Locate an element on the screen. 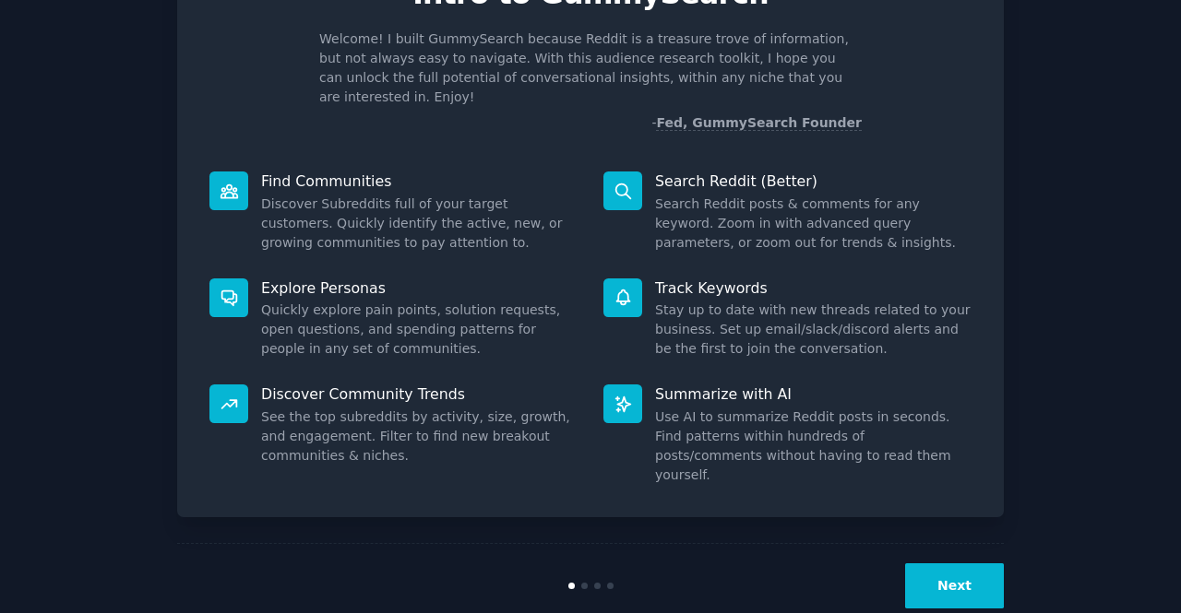 This screenshot has width=1181, height=613. dd: Quickly explore pain points, solution requests, open questions, and spending patterns for people ... is located at coordinates (419, 329).